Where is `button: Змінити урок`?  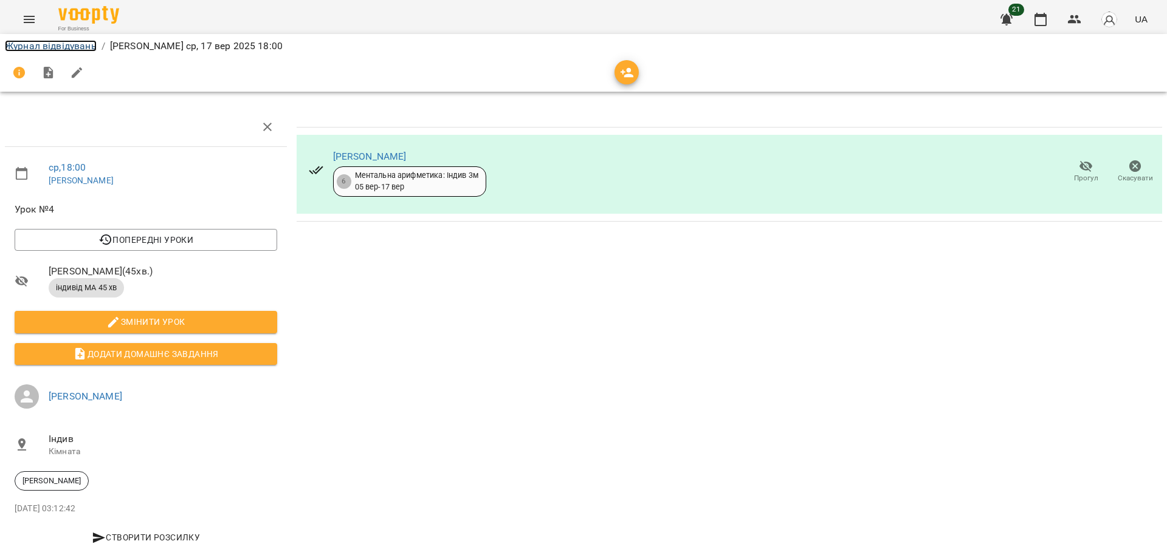
button: Змінити урок is located at coordinates (146, 322).